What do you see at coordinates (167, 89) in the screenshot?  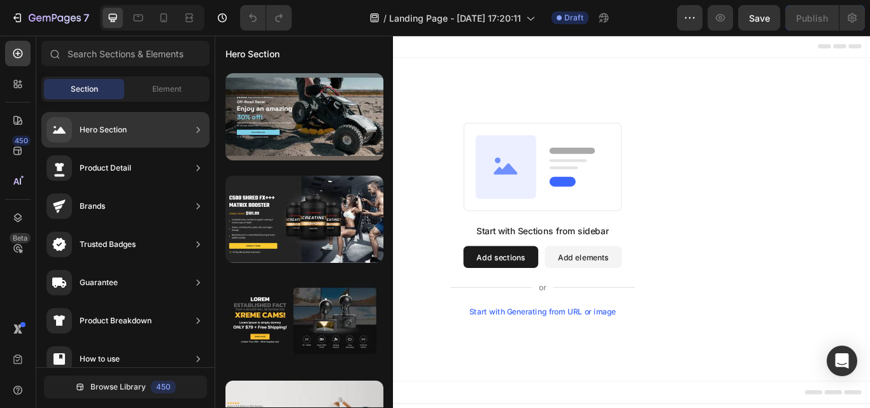 I see `span: Element` at bounding box center [167, 89].